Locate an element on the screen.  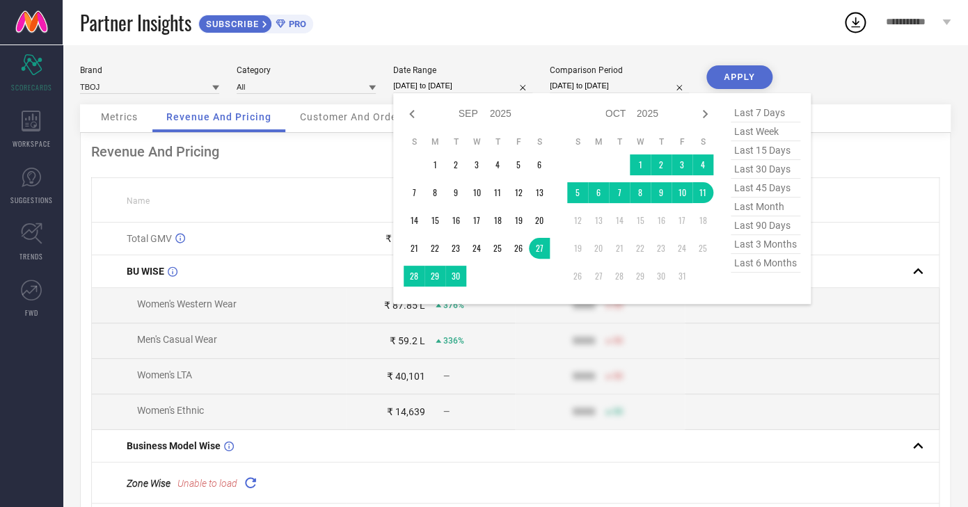
td: Tue Sep 09 2025 is located at coordinates (456, 193).